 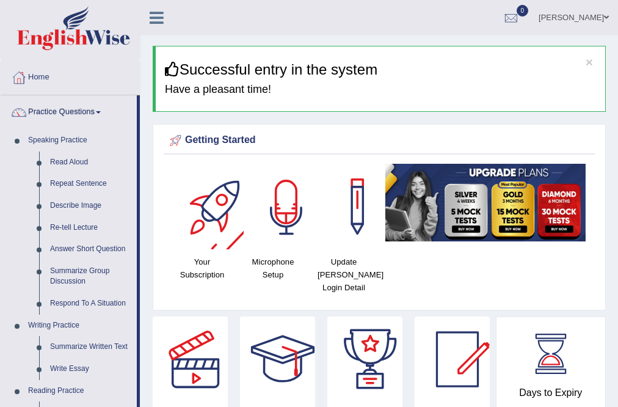 What do you see at coordinates (90, 276) in the screenshot?
I see `a: Summarize Group Discussion` at bounding box center [90, 276].